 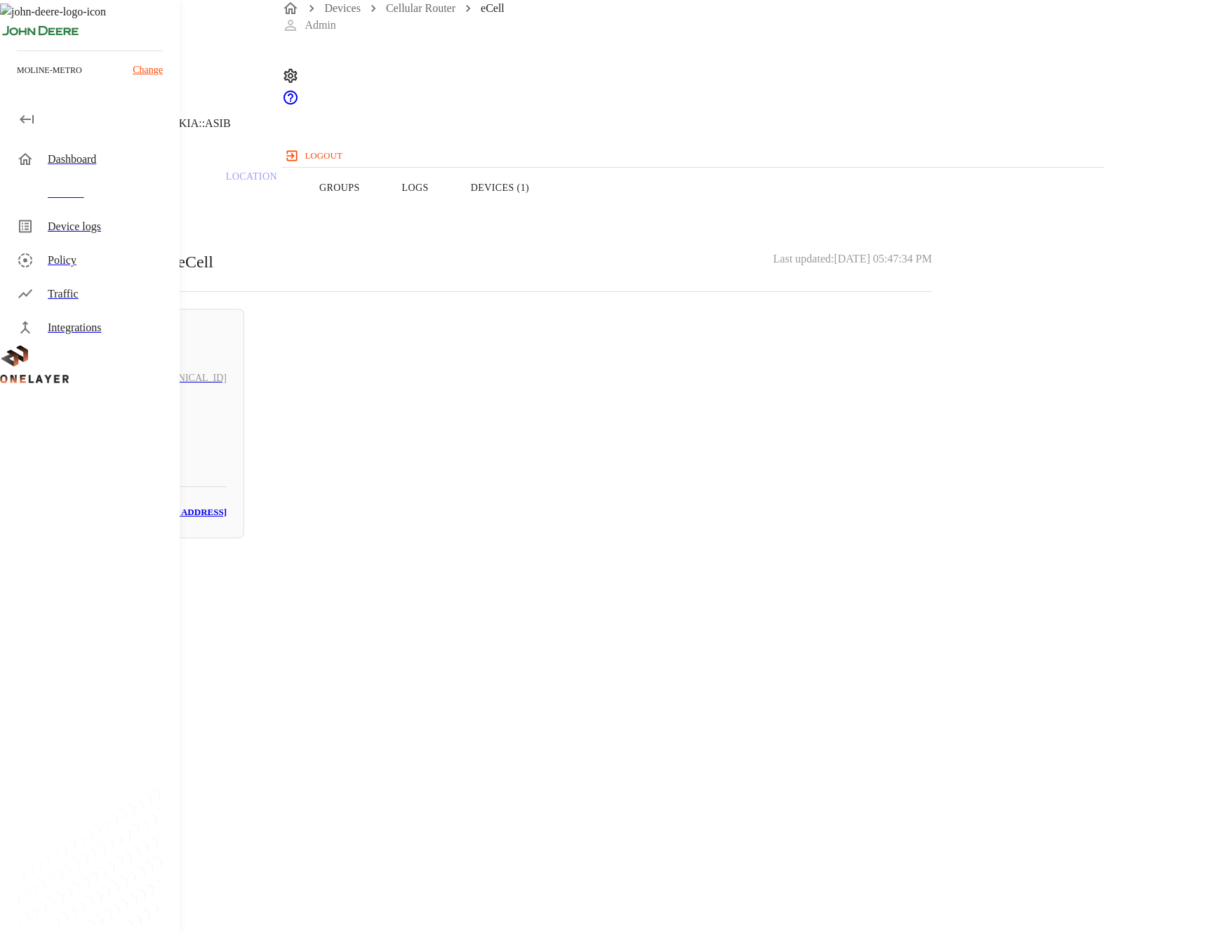 I want to click on button: logout, so click(x=314, y=156).